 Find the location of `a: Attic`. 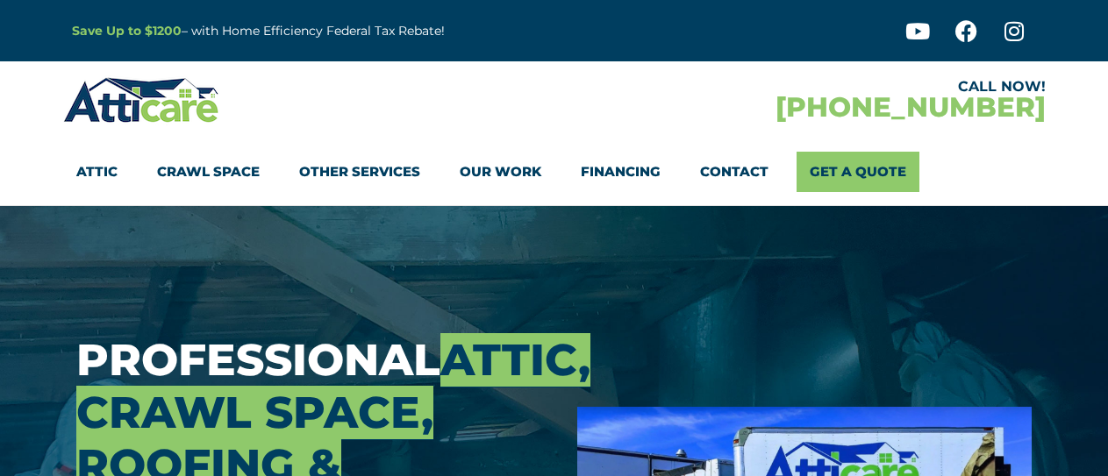

a: Attic is located at coordinates (96, 172).